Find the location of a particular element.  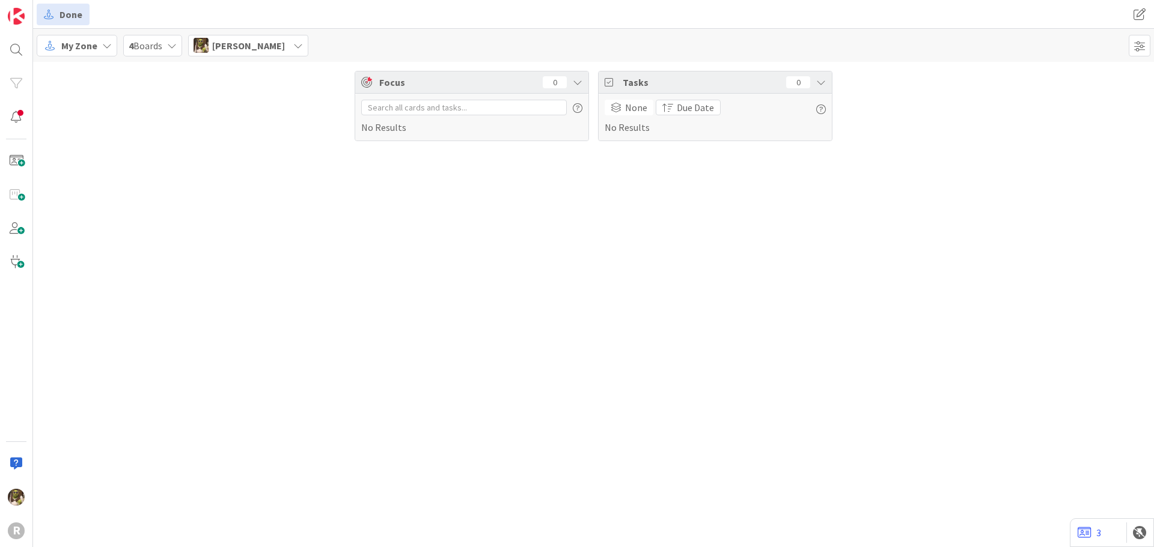

span: None is located at coordinates (636, 108).